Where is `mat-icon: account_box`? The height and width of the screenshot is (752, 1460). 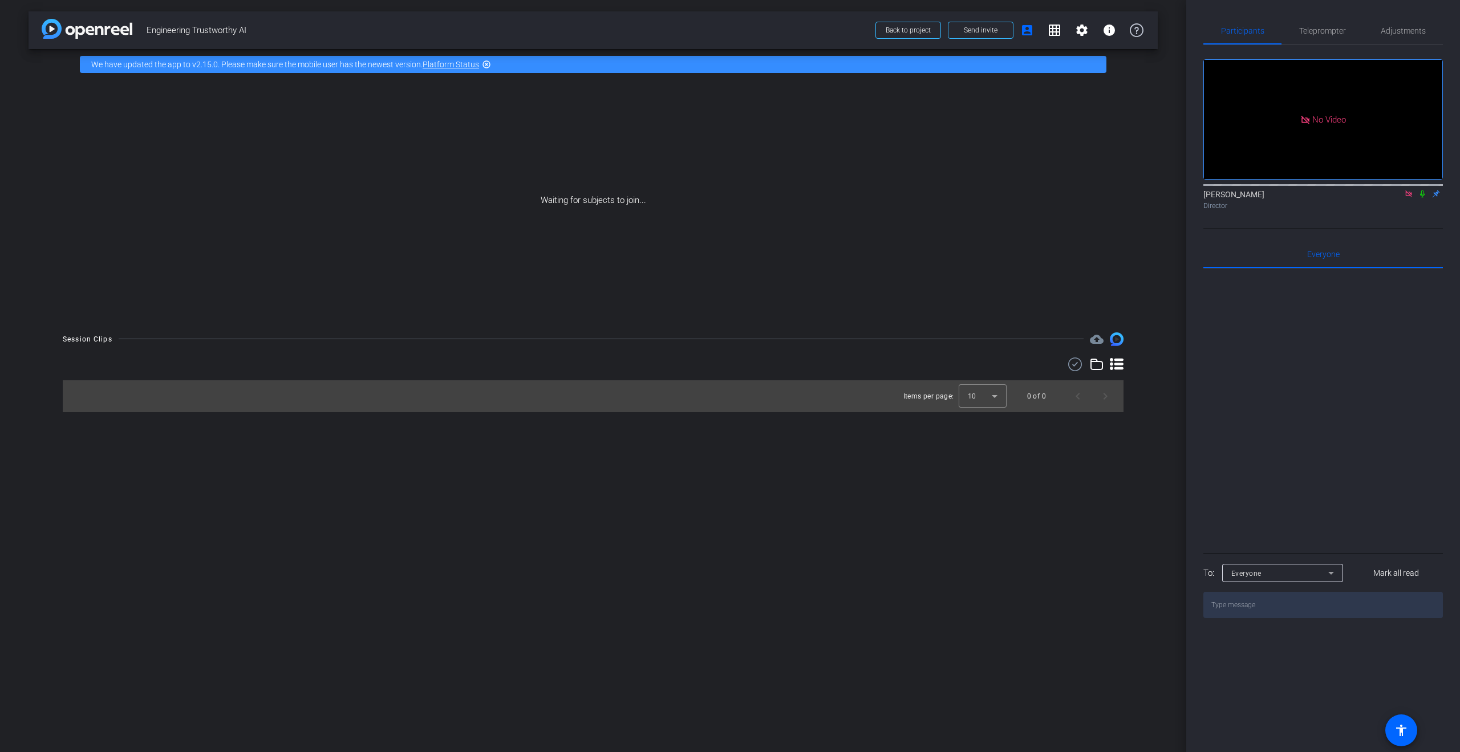
mat-icon: account_box is located at coordinates (1027, 30).